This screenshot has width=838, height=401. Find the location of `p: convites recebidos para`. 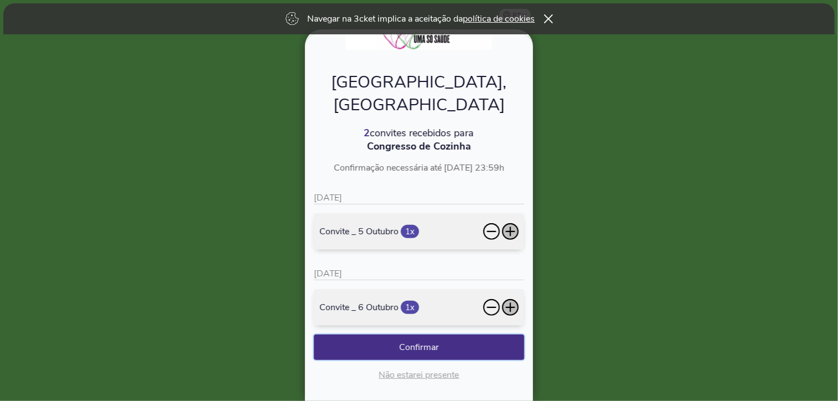

p: convites recebidos para is located at coordinates (419, 133).